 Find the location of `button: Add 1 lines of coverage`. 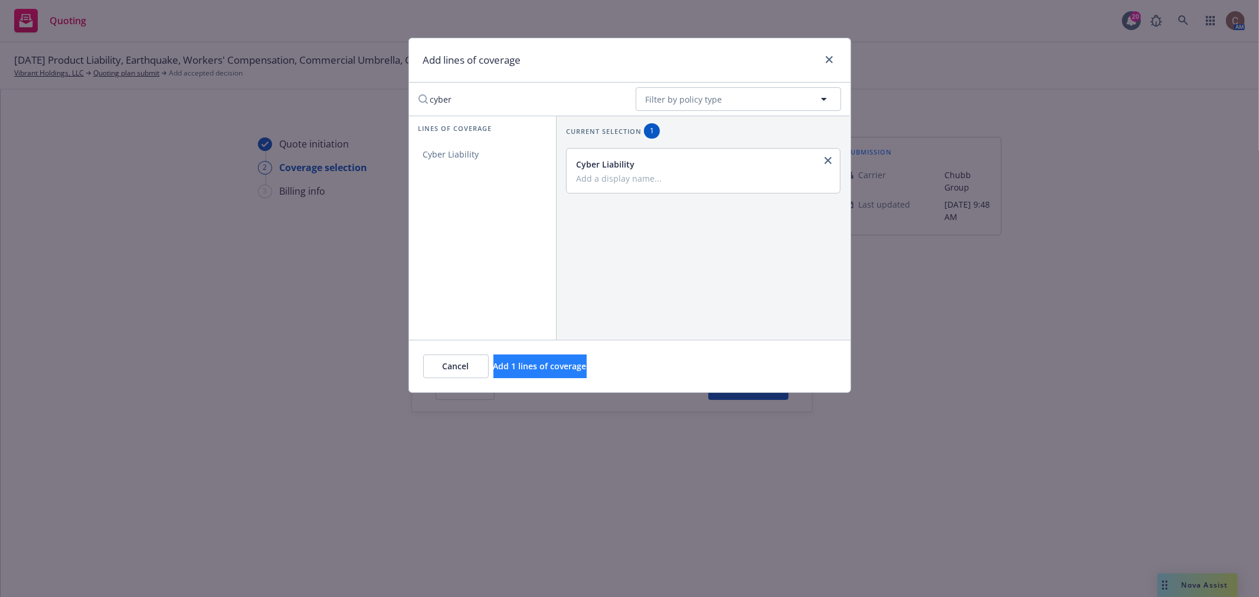

button: Add 1 lines of coverage is located at coordinates (540, 367).